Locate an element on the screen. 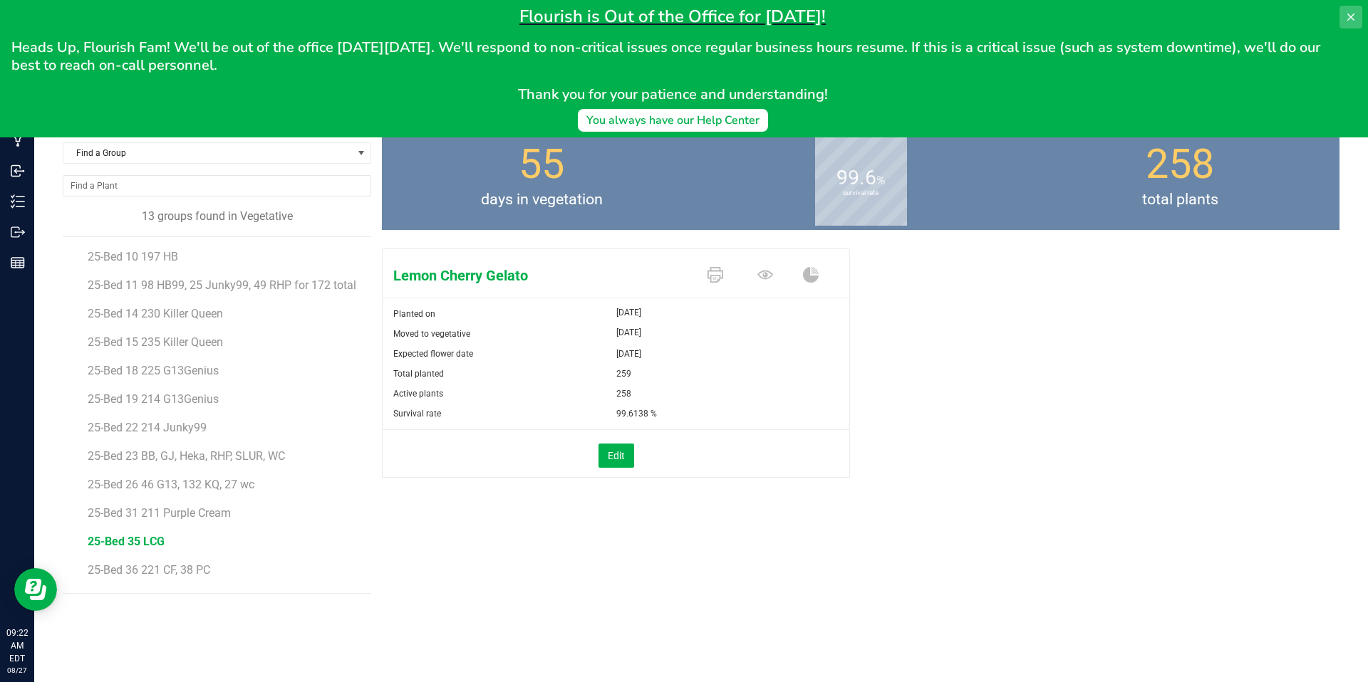 Image resolution: width=1368 pixels, height=682 pixels. span: 55 is located at coordinates (541, 164).